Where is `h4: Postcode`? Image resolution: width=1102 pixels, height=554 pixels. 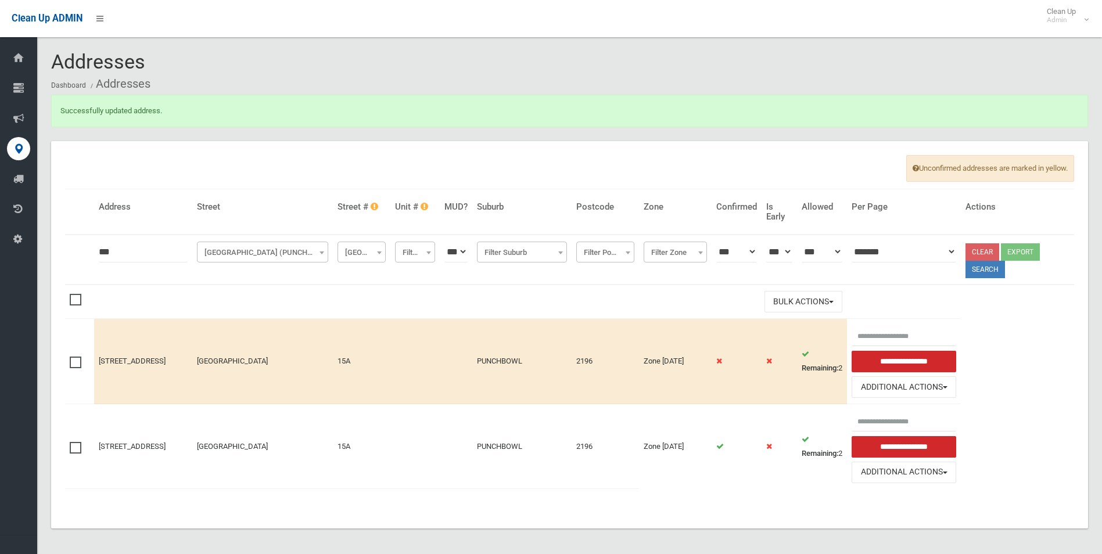
h4: Postcode is located at coordinates (605, 207).